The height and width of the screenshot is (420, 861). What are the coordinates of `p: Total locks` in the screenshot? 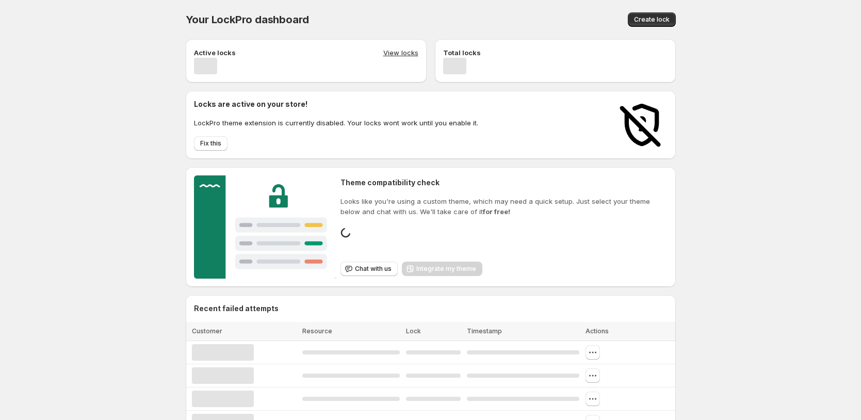 It's located at (462, 53).